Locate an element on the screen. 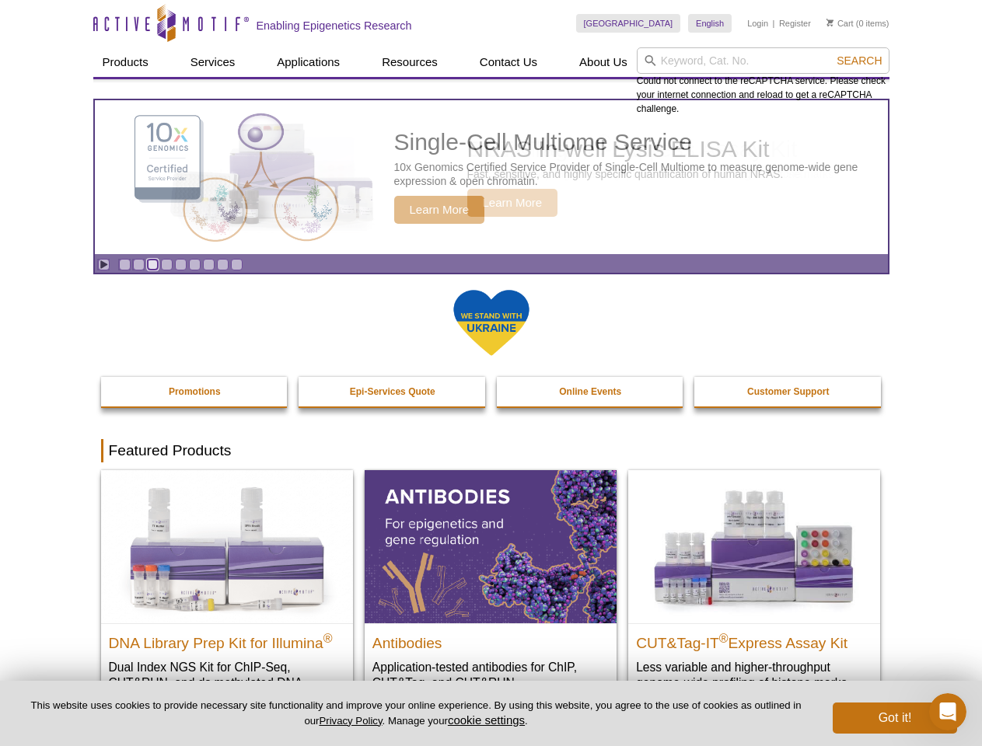 This screenshot has height=746, width=982. a: Go to slide 2 is located at coordinates (138, 264).